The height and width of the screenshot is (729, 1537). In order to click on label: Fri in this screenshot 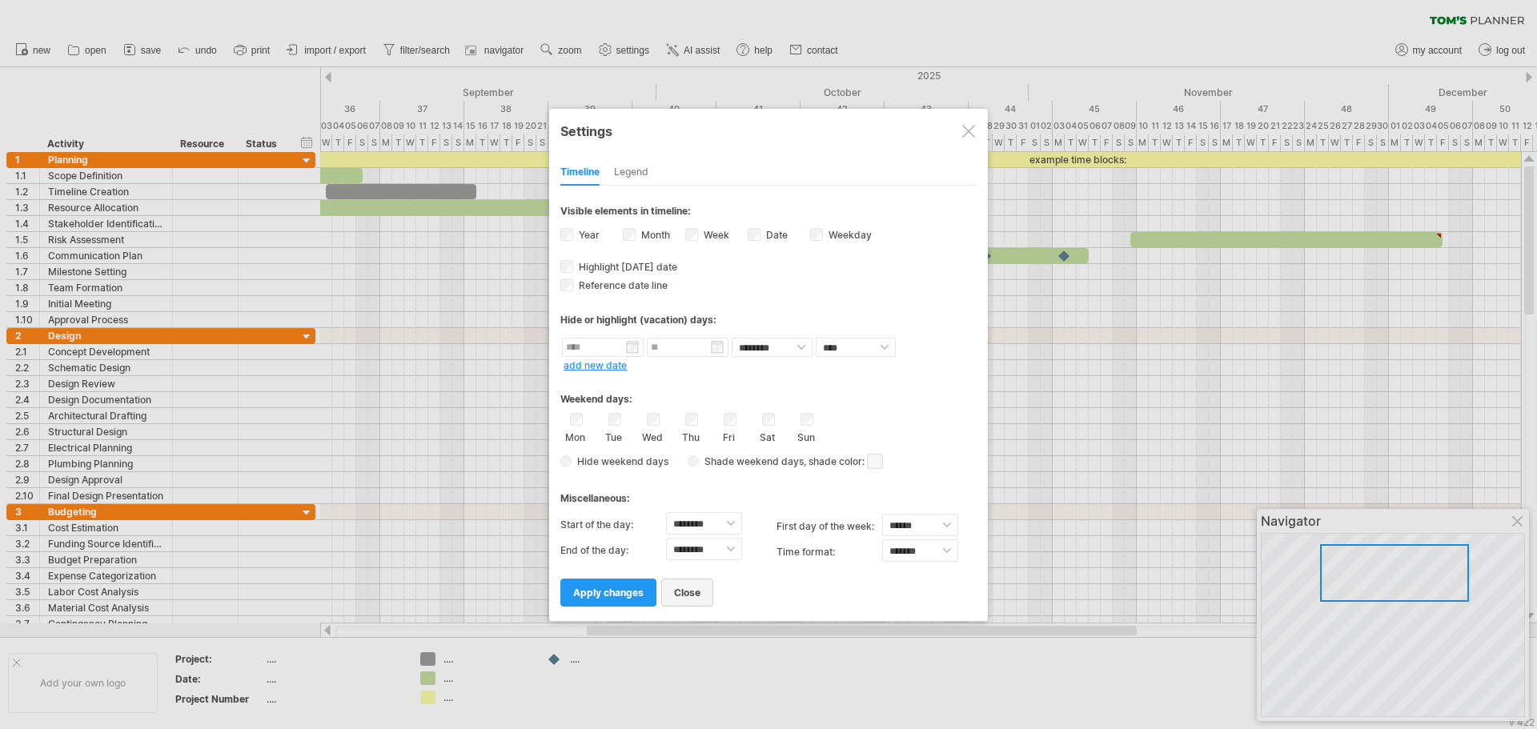, I will do `click(729, 436)`.